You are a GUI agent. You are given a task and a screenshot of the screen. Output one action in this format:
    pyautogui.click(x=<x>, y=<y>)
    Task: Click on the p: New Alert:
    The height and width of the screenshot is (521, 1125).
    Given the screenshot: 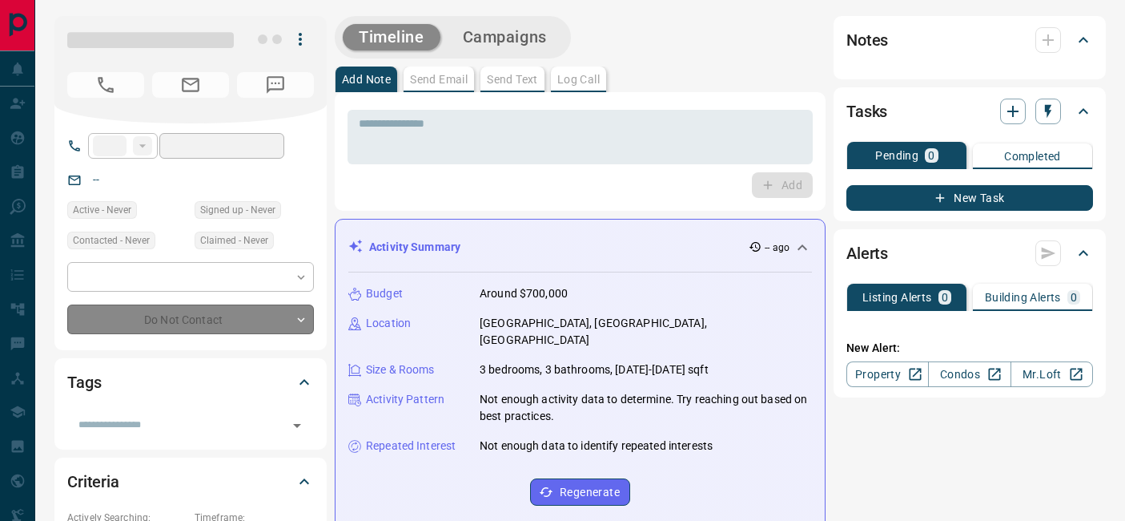 What is the action you would take?
    pyautogui.click(x=970, y=348)
    